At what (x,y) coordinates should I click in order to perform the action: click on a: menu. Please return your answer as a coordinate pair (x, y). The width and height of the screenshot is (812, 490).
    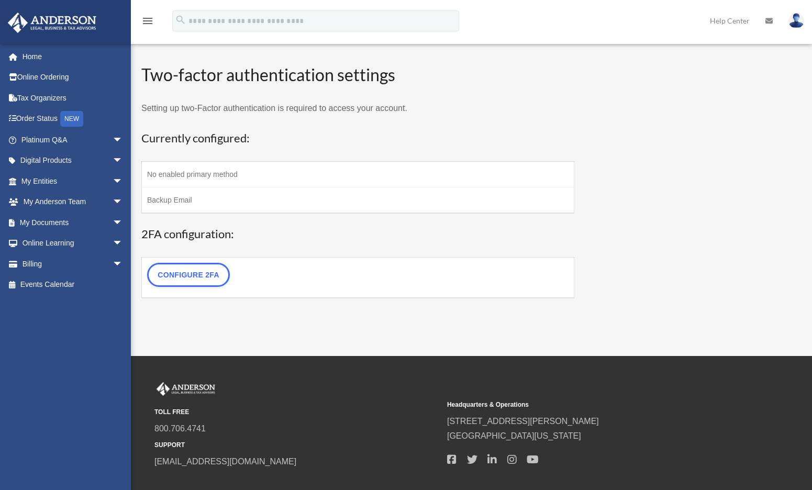
    Looking at the image, I should click on (148, 23).